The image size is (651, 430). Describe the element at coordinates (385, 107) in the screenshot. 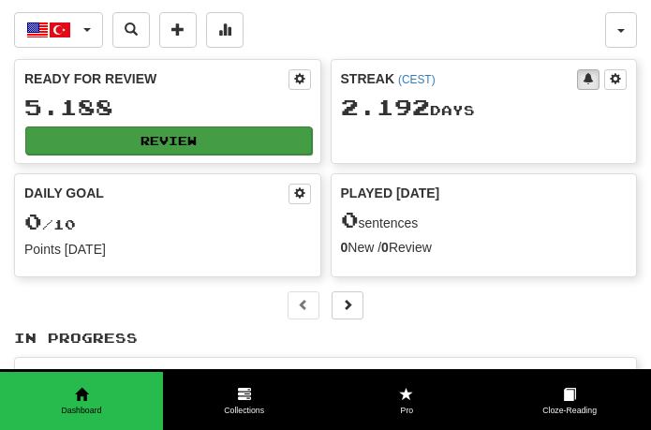

I see `span: 2.192` at that location.